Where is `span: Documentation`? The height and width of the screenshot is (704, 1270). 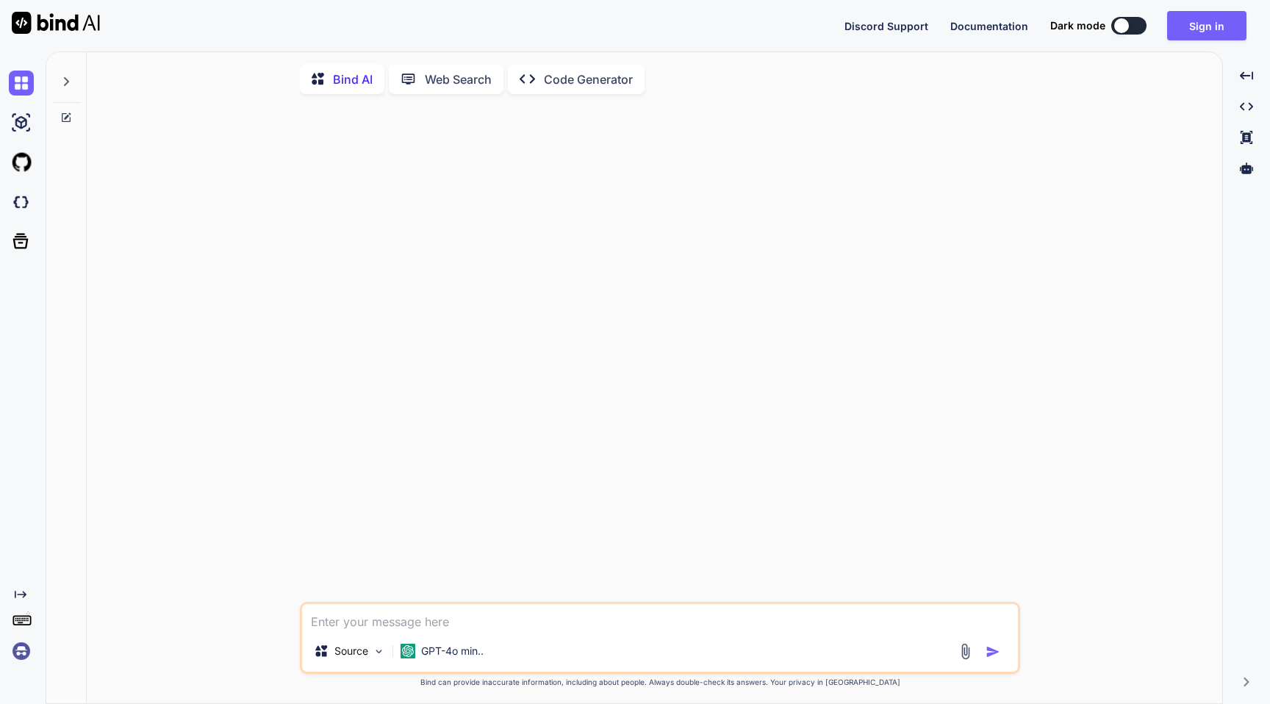
span: Documentation is located at coordinates (989, 26).